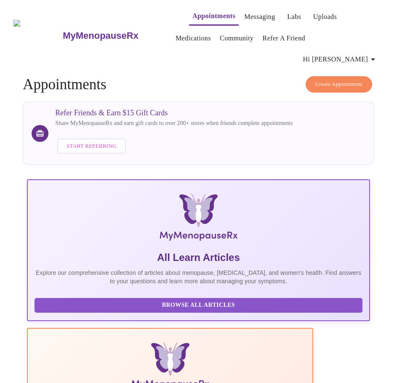 The width and height of the screenshot is (397, 383). What do you see at coordinates (325, 17) in the screenshot?
I see `a: Uploads` at bounding box center [325, 17].